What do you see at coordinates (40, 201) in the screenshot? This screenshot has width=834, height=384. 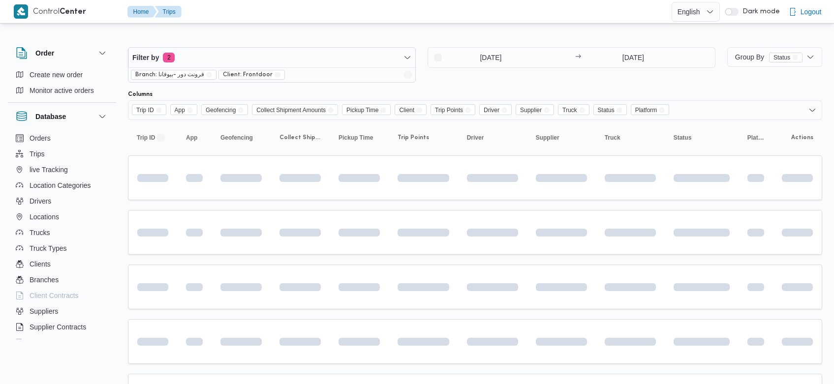 I see `span: Drivers` at bounding box center [40, 201].